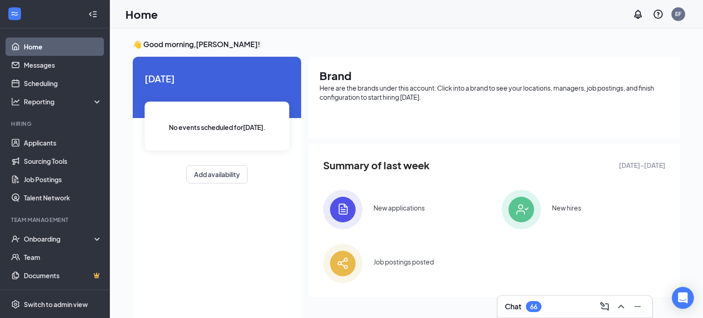 Image resolution: width=703 pixels, height=318 pixels. What do you see at coordinates (63, 294) in the screenshot?
I see `a: SurveysCrown` at bounding box center [63, 294].